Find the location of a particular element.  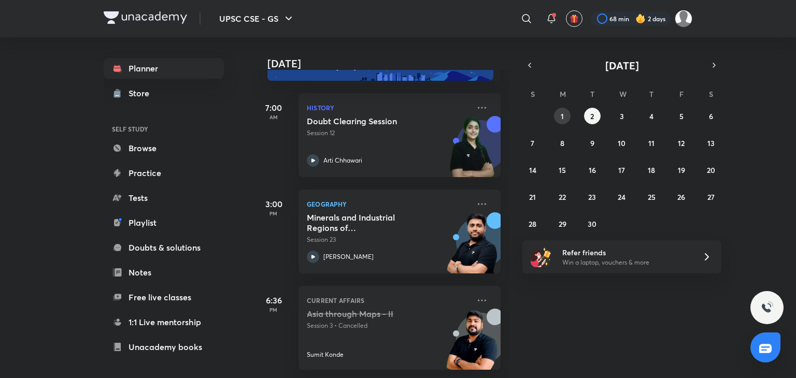

abbr: Monday is located at coordinates (562, 94).